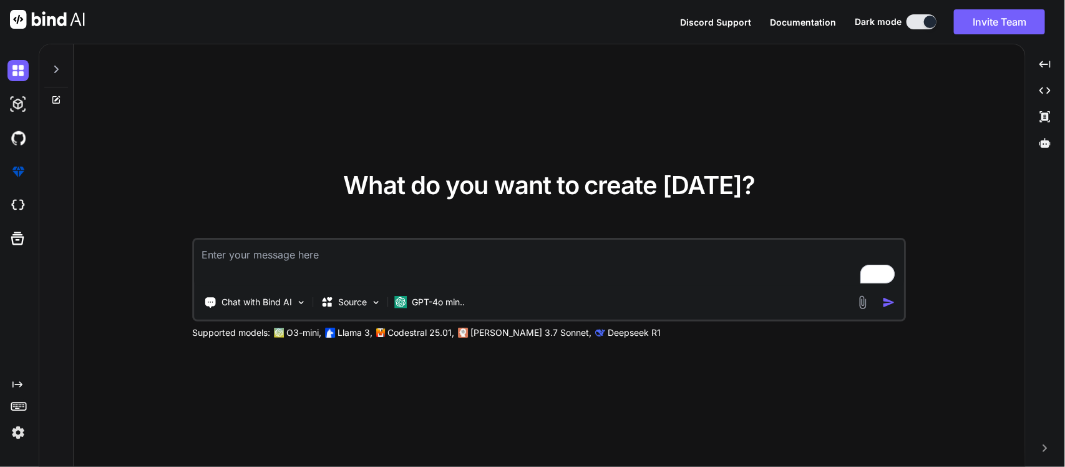 This screenshot has width=1065, height=467. I want to click on span: Discord Support, so click(715, 22).